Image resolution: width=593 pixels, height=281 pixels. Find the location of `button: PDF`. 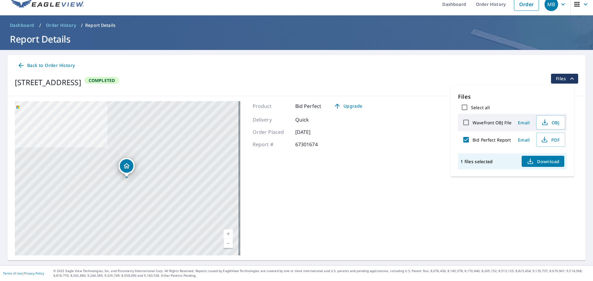

button: PDF is located at coordinates (551, 140).